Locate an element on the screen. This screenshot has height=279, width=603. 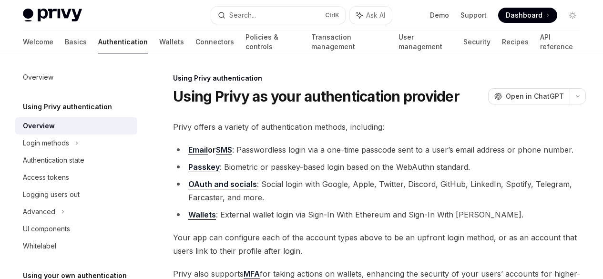
li: : Social login with Google, Apple, Twitter, Discord, GitHub, LinkedIn, Spotify, Telegram, Farcast... is located at coordinates (379, 191).